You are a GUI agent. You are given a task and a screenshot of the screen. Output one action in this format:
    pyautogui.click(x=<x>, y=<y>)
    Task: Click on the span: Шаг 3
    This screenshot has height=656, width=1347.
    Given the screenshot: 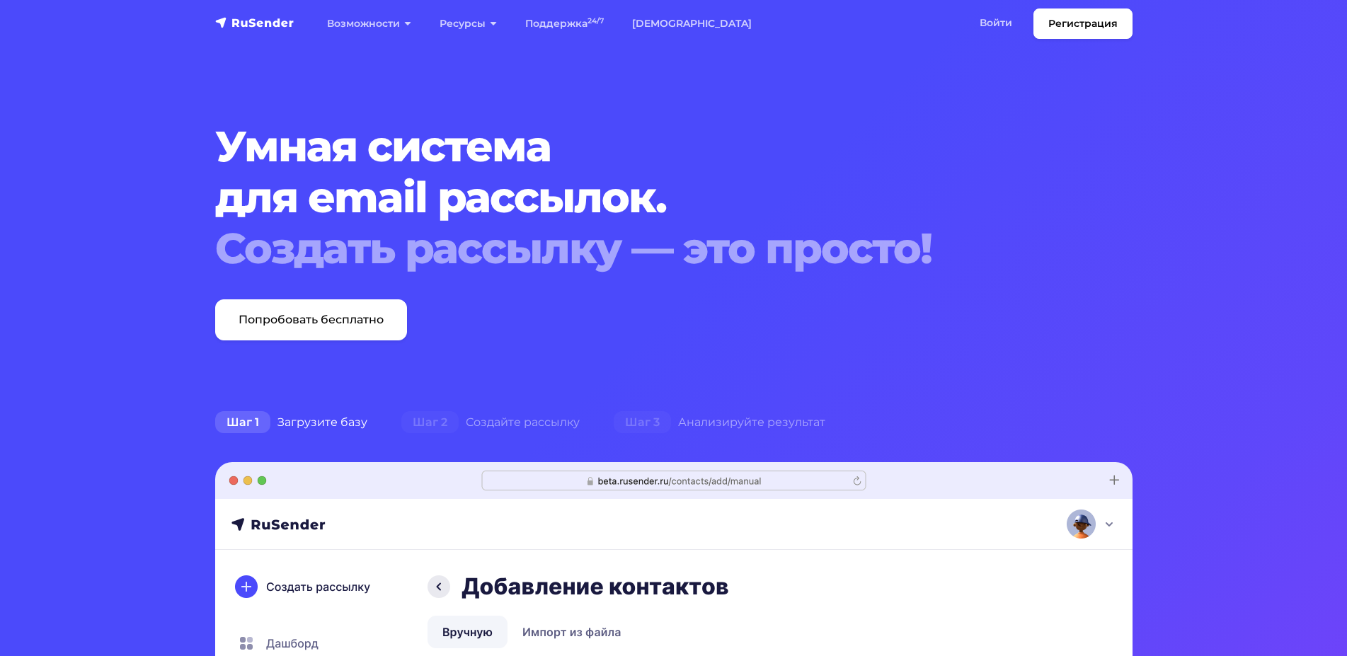 What is the action you would take?
    pyautogui.click(x=642, y=423)
    